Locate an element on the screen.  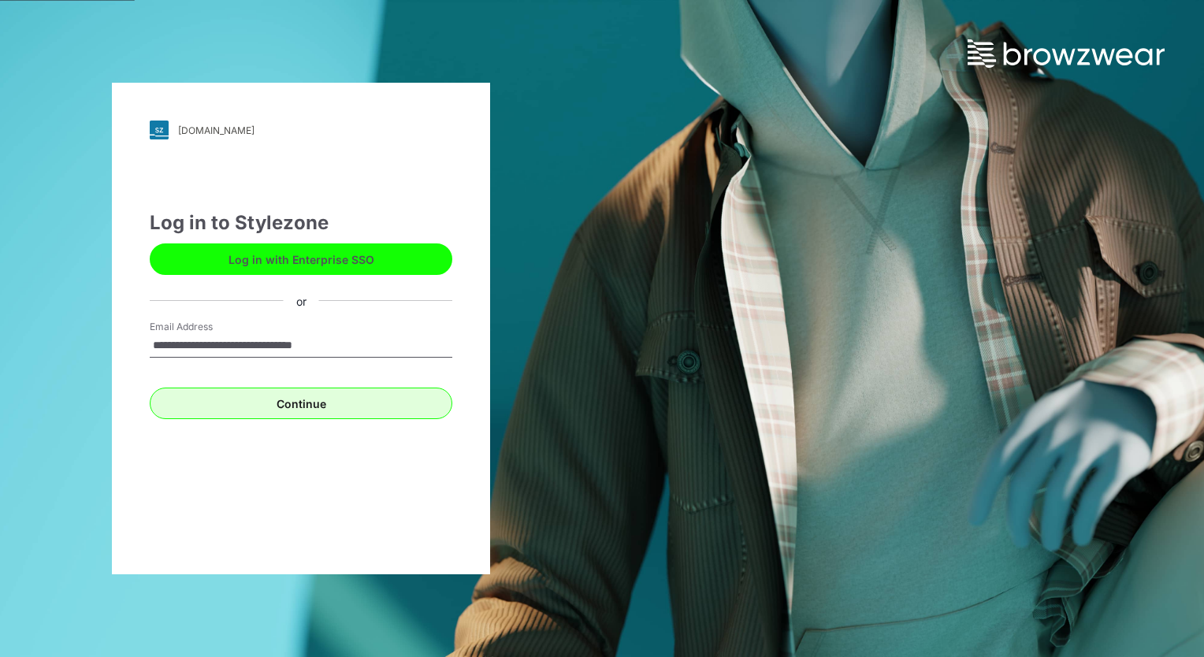
button: Continue is located at coordinates (301, 403).